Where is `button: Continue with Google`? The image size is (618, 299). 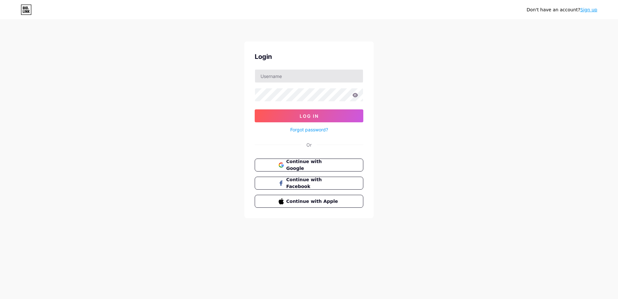 button: Continue with Google is located at coordinates (309, 165).